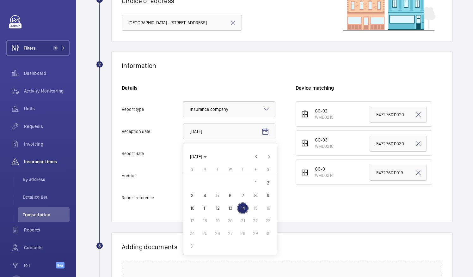 This screenshot has width=473, height=277. What do you see at coordinates (243, 208) in the screenshot?
I see `button: August 14, 2025` at bounding box center [243, 208].